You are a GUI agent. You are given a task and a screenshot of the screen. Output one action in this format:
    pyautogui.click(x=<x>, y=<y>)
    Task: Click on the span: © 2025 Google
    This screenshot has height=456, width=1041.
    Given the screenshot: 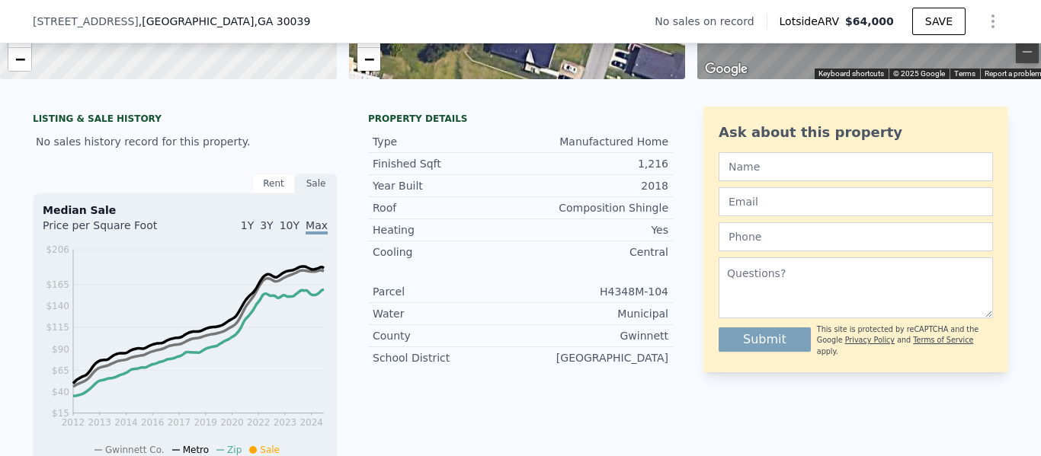 What is the action you would take?
    pyautogui.click(x=919, y=73)
    